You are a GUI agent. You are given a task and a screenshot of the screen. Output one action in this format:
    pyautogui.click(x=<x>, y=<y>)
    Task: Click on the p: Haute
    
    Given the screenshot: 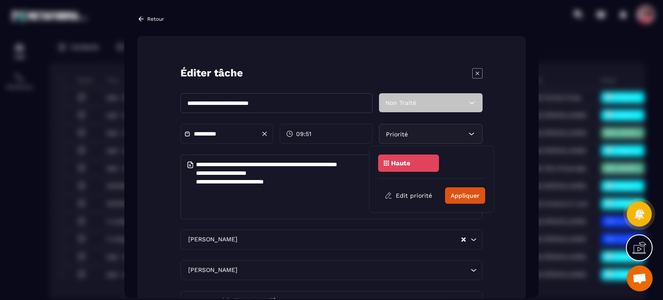 What is the action you would take?
    pyautogui.click(x=401, y=163)
    